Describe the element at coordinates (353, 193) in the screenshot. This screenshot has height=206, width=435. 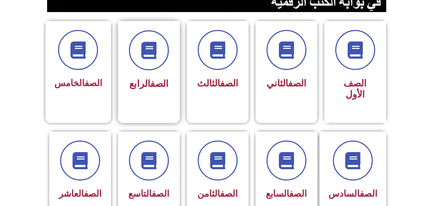
I see `span: السادس` at that location.